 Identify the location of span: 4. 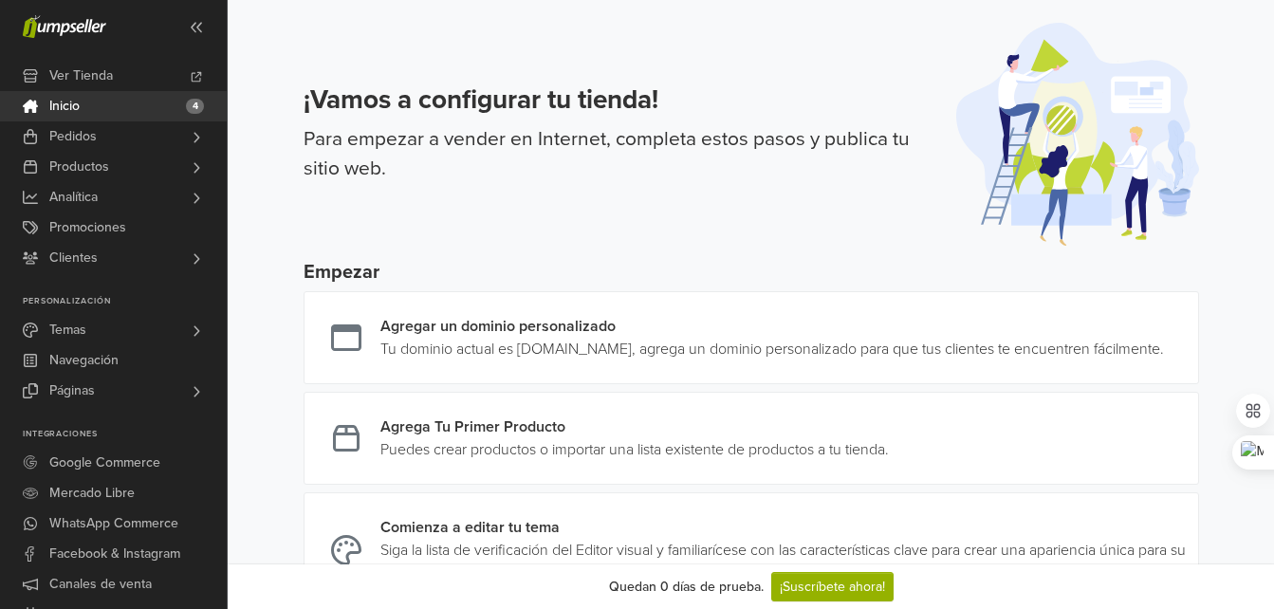
(195, 106).